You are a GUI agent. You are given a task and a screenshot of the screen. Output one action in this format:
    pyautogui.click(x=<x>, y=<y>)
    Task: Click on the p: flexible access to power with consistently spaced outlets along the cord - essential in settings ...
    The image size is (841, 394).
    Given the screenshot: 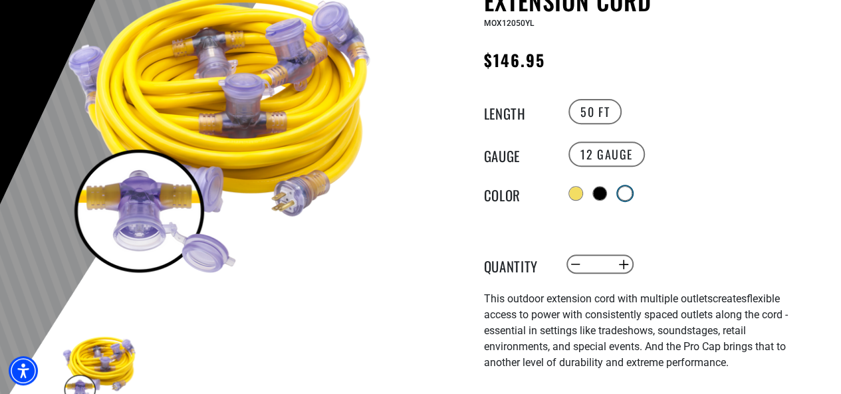 What is the action you would take?
    pyautogui.click(x=647, y=331)
    